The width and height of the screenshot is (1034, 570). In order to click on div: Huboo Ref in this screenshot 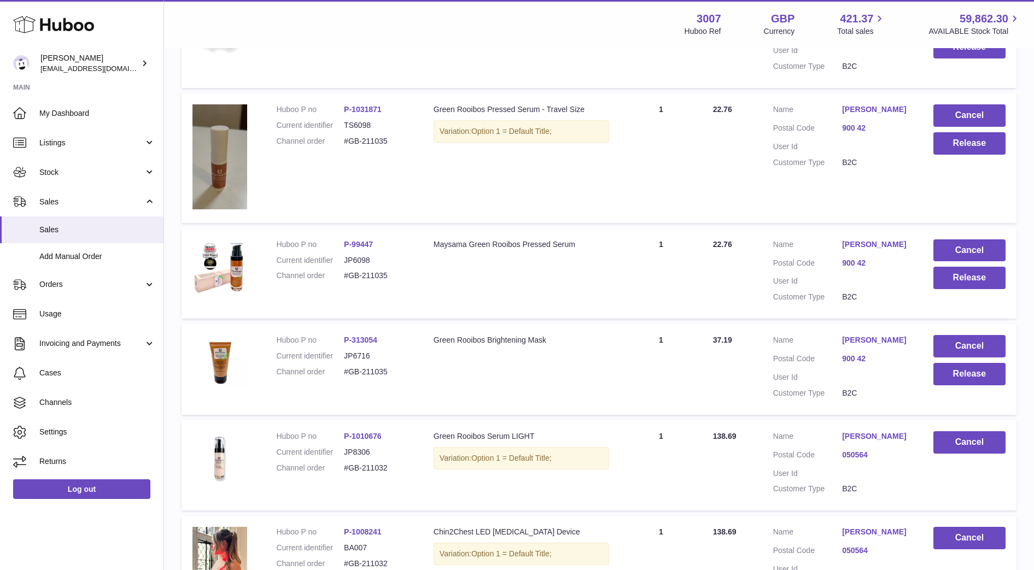, I will do `click(703, 31)`.